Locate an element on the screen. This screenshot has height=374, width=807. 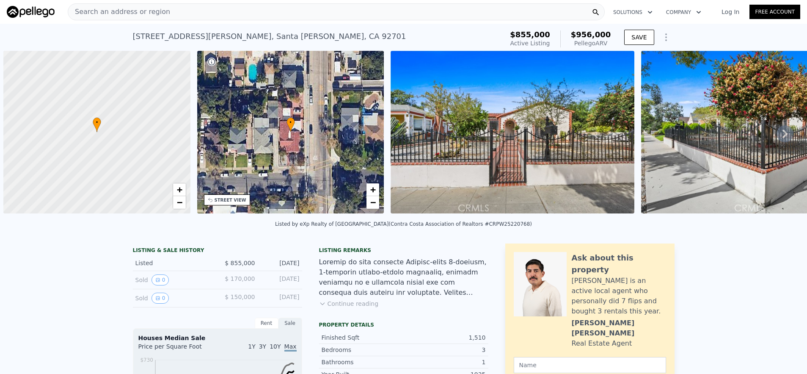
span: 10Y is located at coordinates (275, 346).